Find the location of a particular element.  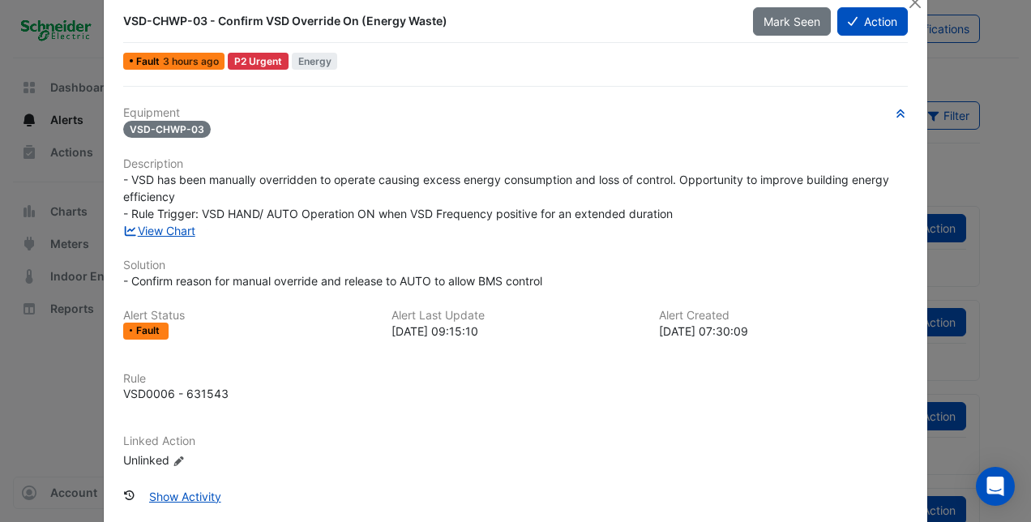

div: Tooltip anchor is located at coordinates (208, 230).